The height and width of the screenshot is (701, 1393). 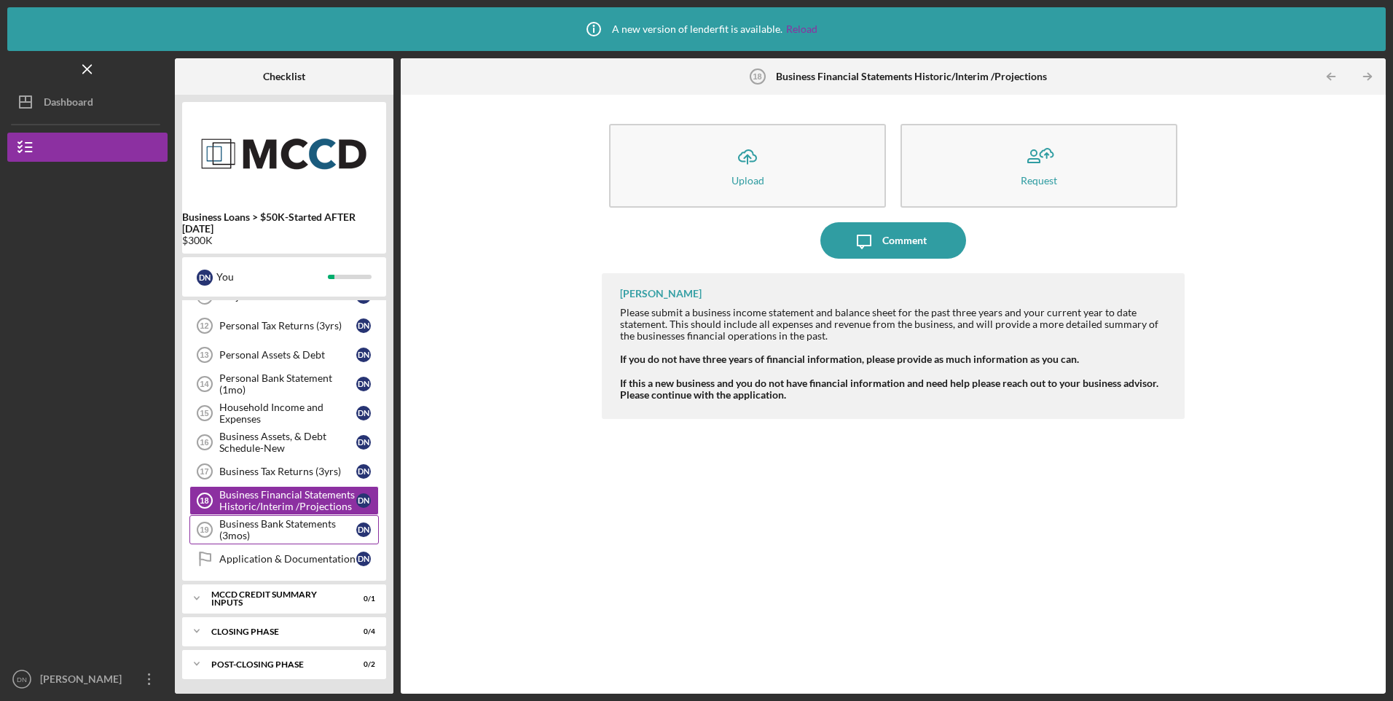 What do you see at coordinates (204, 530) in the screenshot?
I see `tspan: 19` at bounding box center [204, 530].